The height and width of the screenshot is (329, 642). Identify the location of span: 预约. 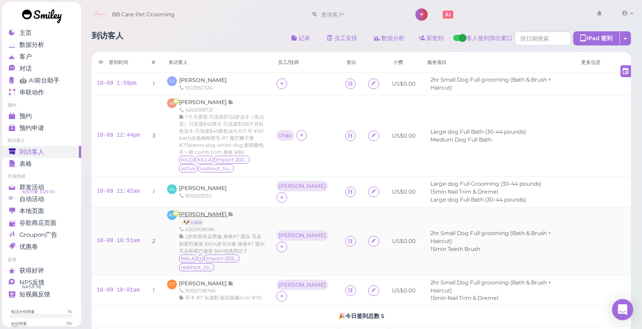
(26, 116).